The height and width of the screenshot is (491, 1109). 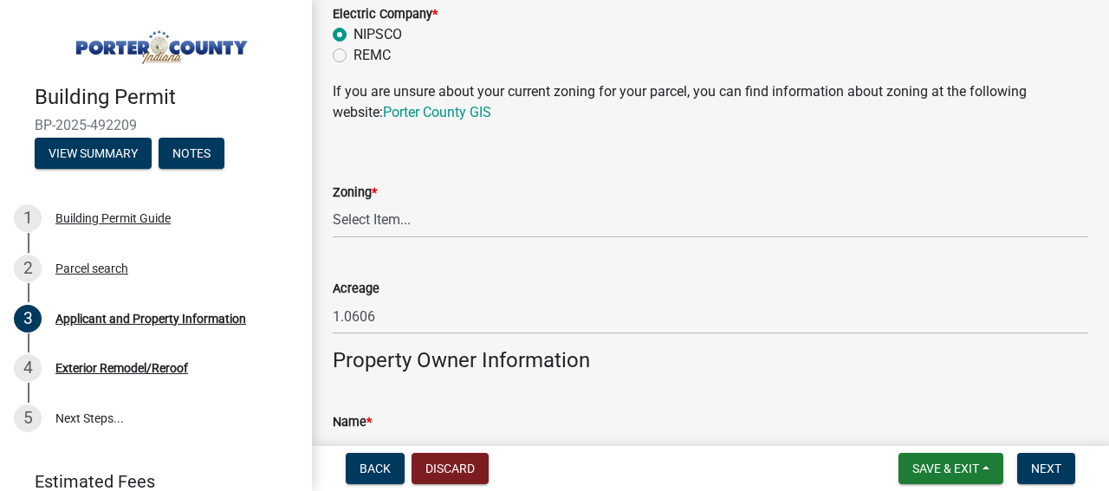 What do you see at coordinates (92, 269) in the screenshot?
I see `div: Parcel search` at bounding box center [92, 269].